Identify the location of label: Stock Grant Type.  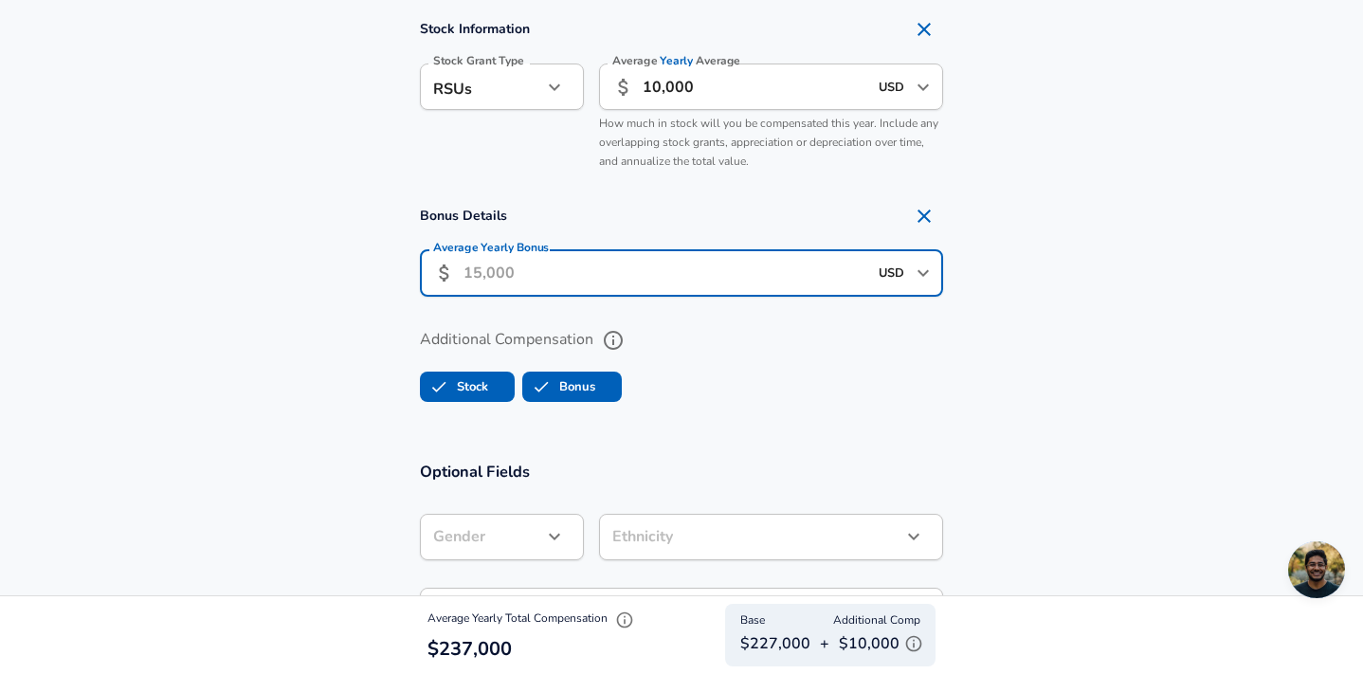
(479, 61).